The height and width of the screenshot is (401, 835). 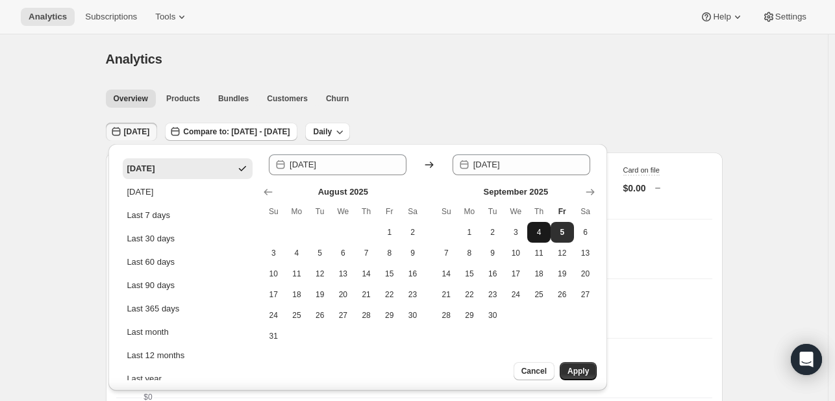 I want to click on button: Apply, so click(x=578, y=372).